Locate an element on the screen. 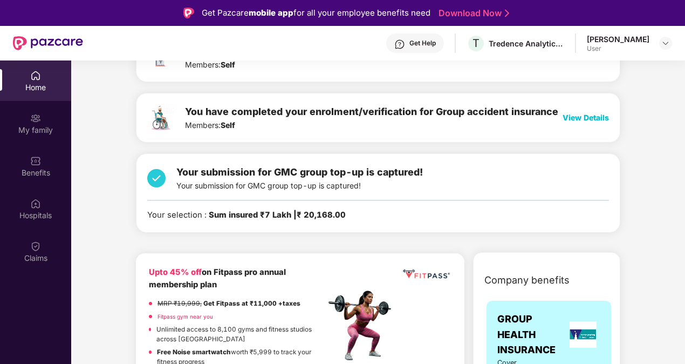  img: New Pazcare Logo is located at coordinates (48, 43).